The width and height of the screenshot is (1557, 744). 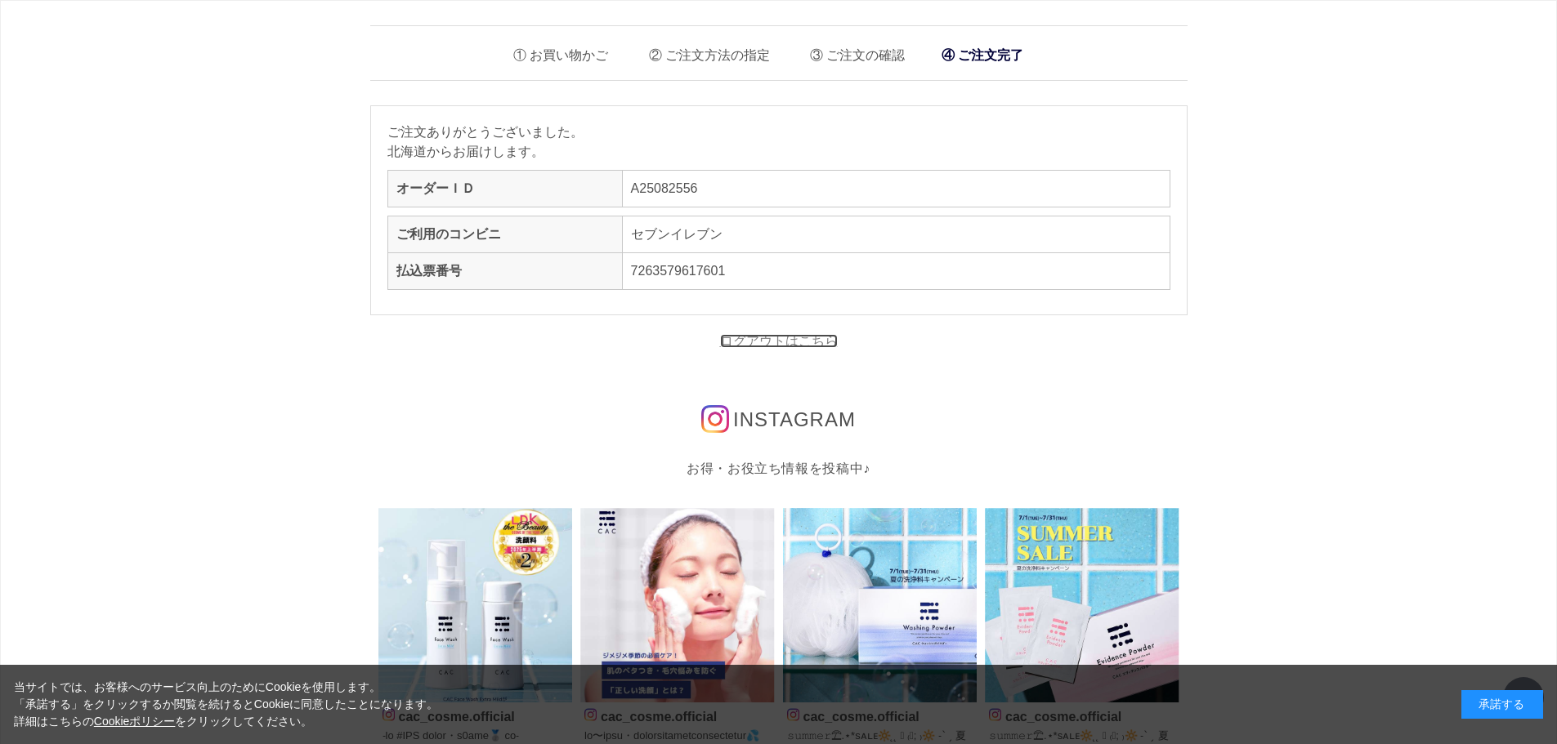 What do you see at coordinates (896, 235) in the screenshot?
I see `td: セブンイレブン` at bounding box center [896, 235].